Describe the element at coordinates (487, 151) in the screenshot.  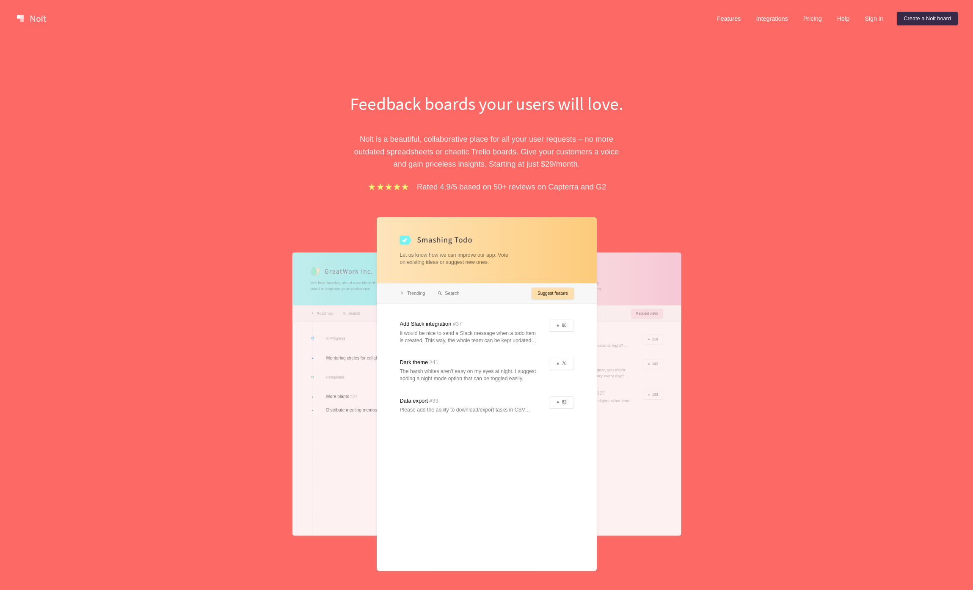
I see `p: Nolt is a beautiful, collaborative place for all your user requests – no more outdated spreadshee...` at that location.